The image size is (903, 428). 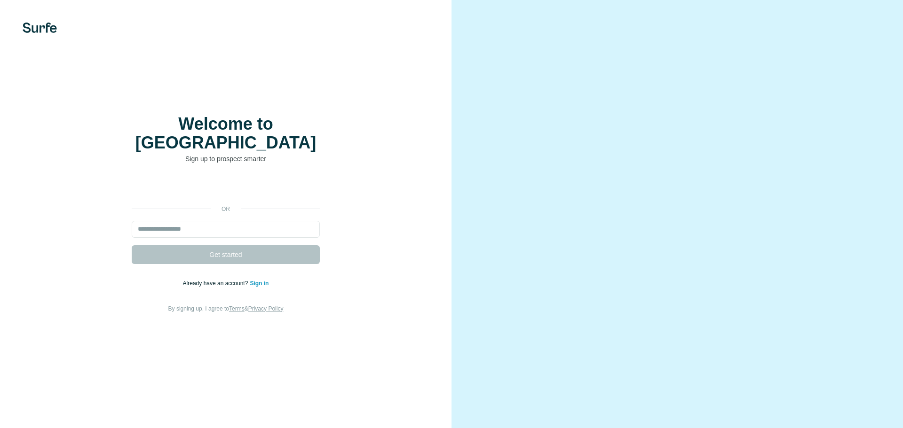 What do you see at coordinates (216, 284) in the screenshot?
I see `span: Already have an account?` at bounding box center [216, 284].